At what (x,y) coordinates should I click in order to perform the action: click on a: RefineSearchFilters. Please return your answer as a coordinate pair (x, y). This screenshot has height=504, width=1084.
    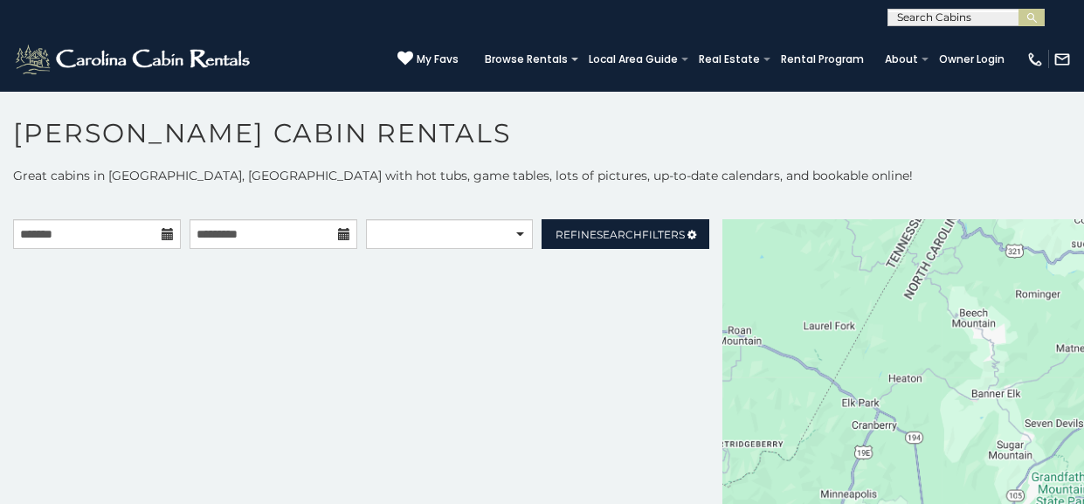
    Looking at the image, I should click on (625, 234).